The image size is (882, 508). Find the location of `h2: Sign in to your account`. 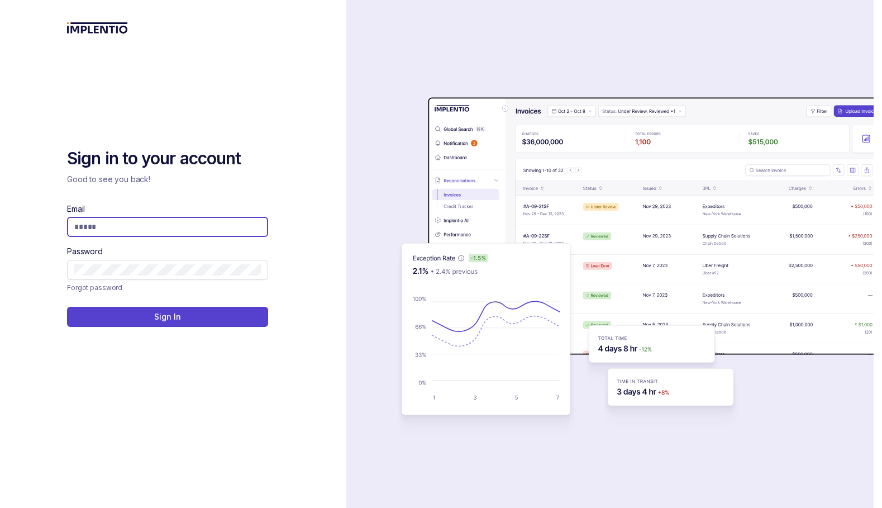

h2: Sign in to your account is located at coordinates (168, 159).